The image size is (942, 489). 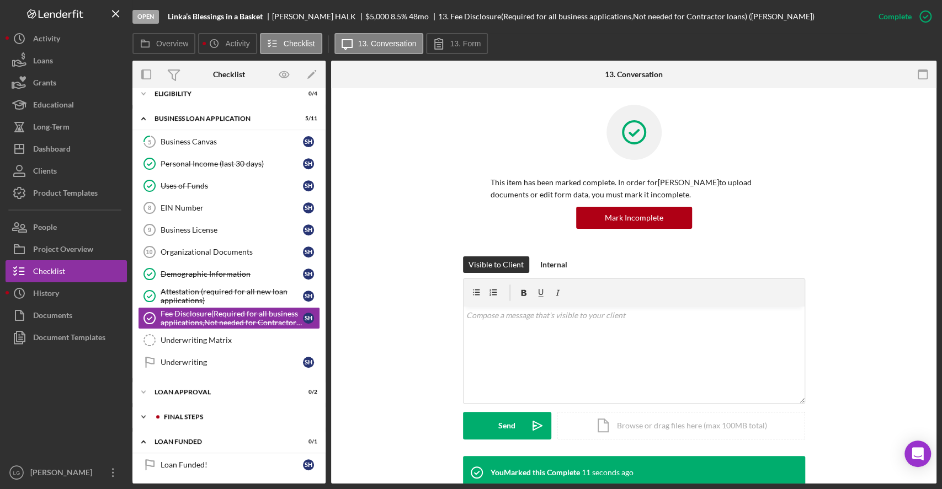 What do you see at coordinates (46, 295) in the screenshot?
I see `div: History` at bounding box center [46, 295].